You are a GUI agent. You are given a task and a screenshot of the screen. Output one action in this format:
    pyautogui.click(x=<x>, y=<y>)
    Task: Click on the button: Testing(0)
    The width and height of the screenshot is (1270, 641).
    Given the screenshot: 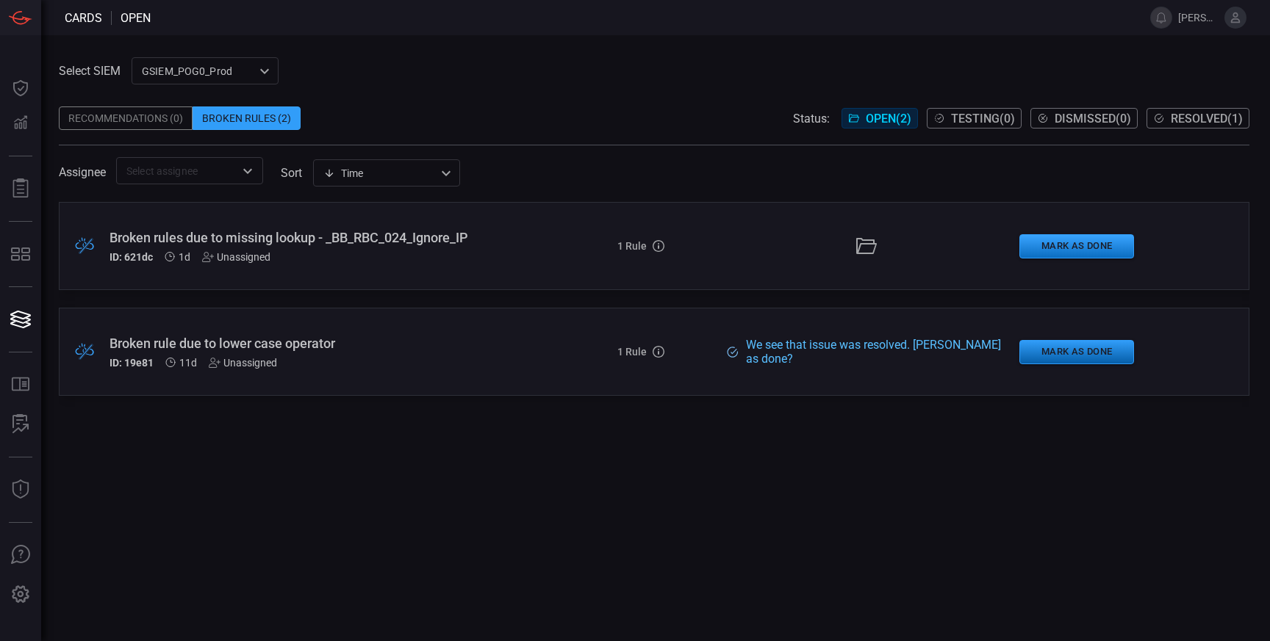 What is the action you would take?
    pyautogui.click(x=973, y=118)
    